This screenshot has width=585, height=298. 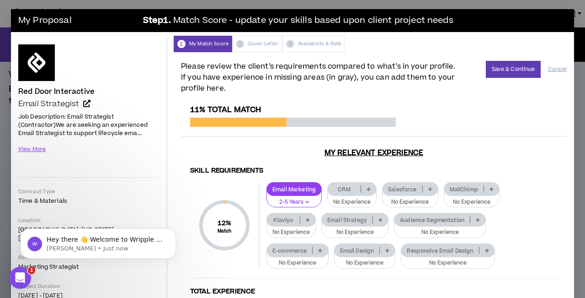 I want to click on p: Time & Materials, so click(x=89, y=201).